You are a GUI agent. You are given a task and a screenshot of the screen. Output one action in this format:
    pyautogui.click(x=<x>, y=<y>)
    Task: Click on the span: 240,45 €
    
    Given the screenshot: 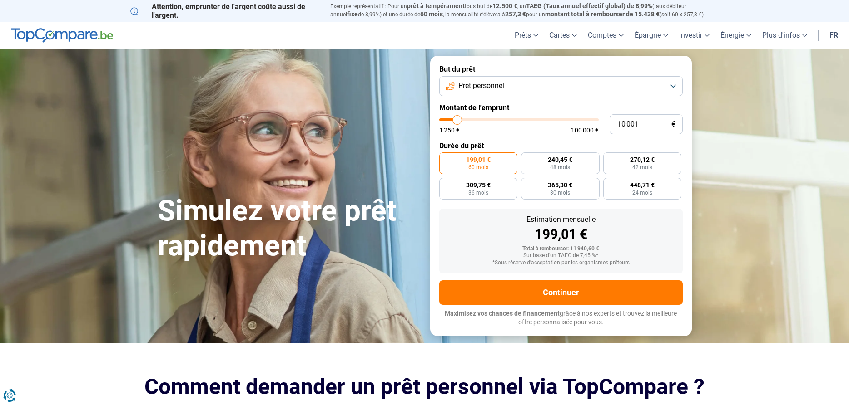 What is the action you would take?
    pyautogui.click(x=560, y=160)
    